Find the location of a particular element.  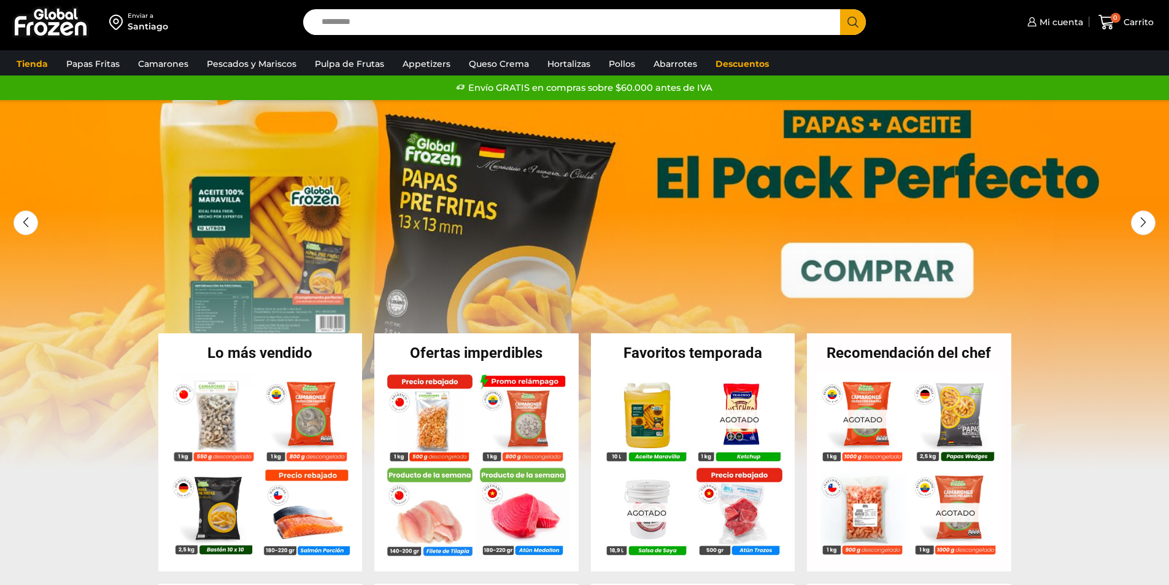

a: Tienda is located at coordinates (32, 64).